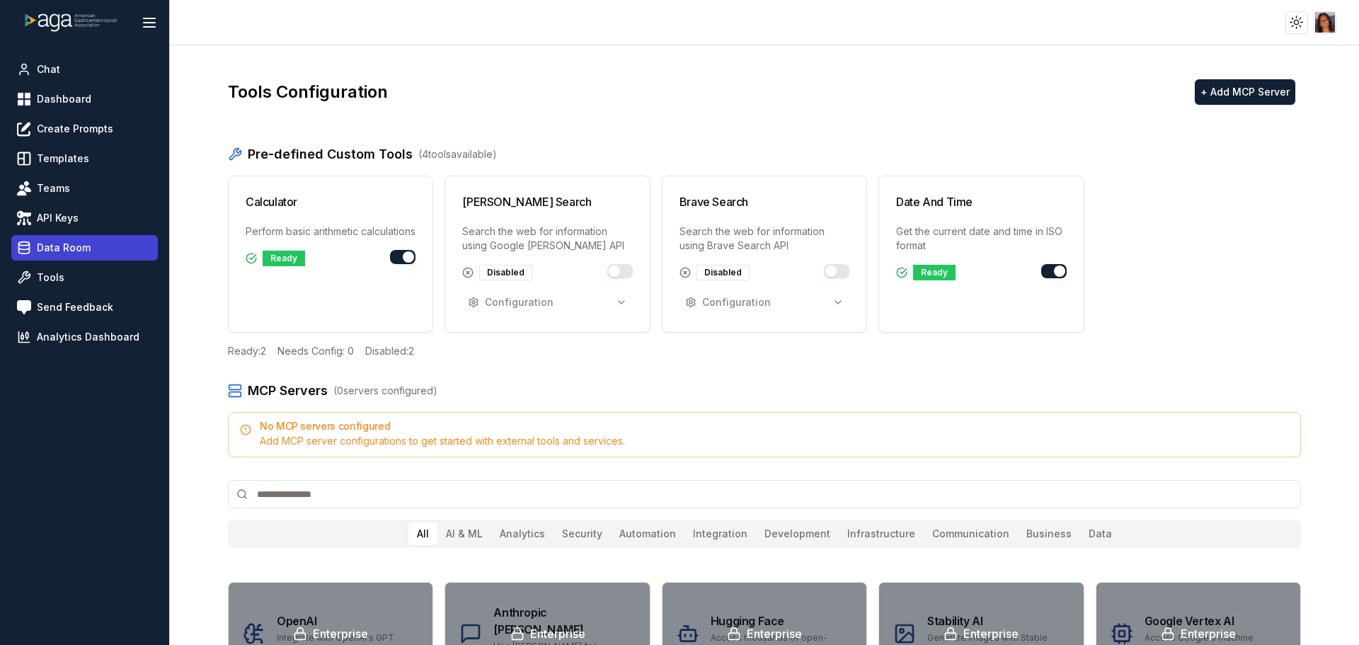 The image size is (1359, 645). Describe the element at coordinates (1245, 92) in the screenshot. I see `button: + Add MCP Server` at that location.